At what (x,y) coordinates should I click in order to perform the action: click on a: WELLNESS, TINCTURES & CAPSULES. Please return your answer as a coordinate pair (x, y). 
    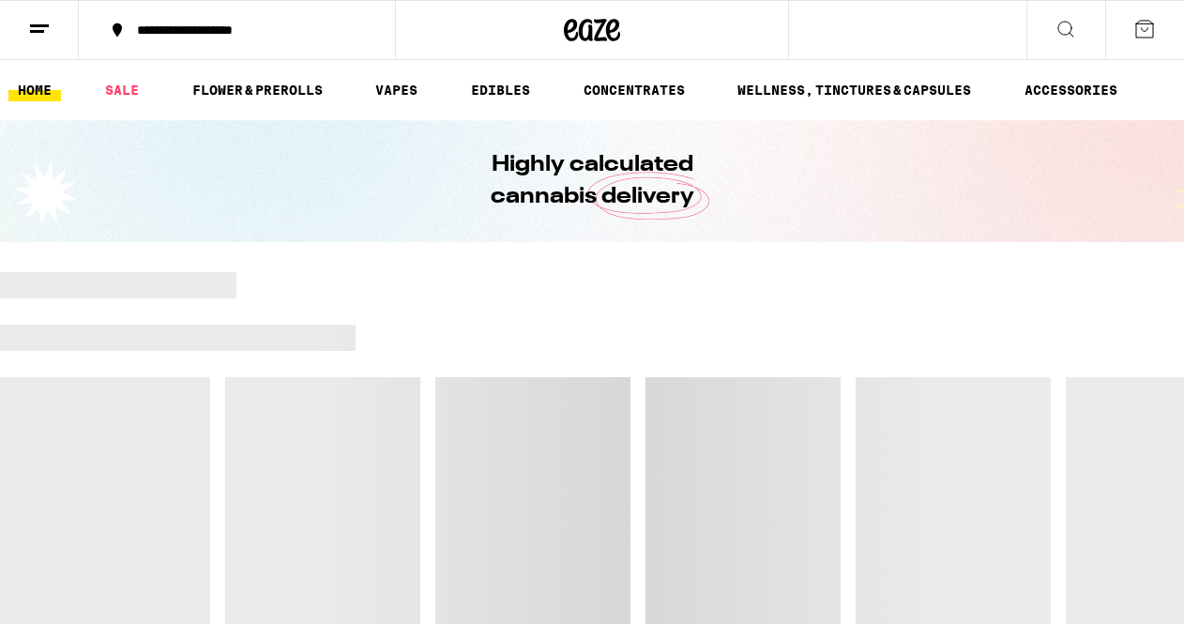
    Looking at the image, I should click on (854, 90).